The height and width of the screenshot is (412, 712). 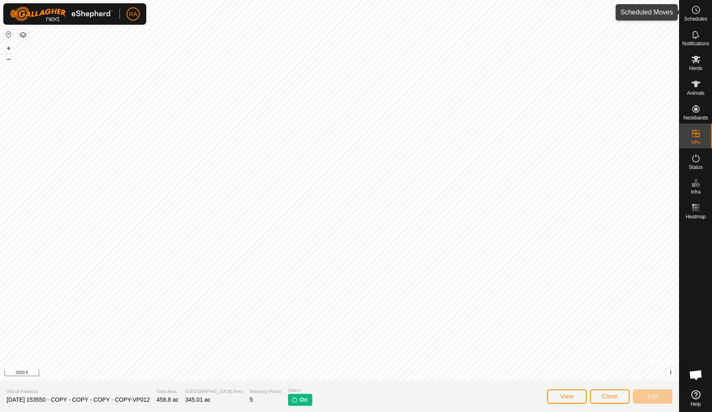 I want to click on button: View, so click(x=567, y=396).